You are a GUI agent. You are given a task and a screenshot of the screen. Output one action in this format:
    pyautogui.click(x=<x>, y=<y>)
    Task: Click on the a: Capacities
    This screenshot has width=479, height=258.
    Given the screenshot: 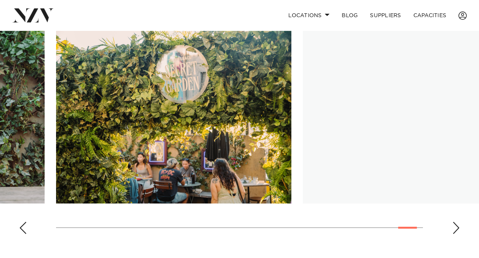 What is the action you would take?
    pyautogui.click(x=430, y=15)
    